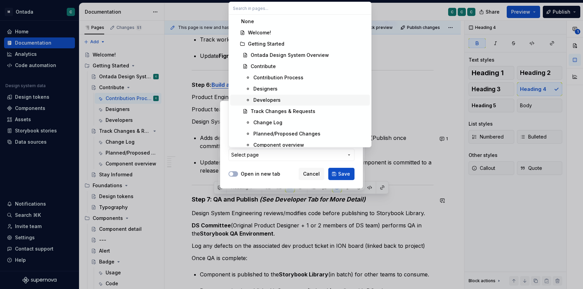  What do you see at coordinates (300, 81) in the screenshot?
I see `div: Search in pages...` at bounding box center [300, 81].